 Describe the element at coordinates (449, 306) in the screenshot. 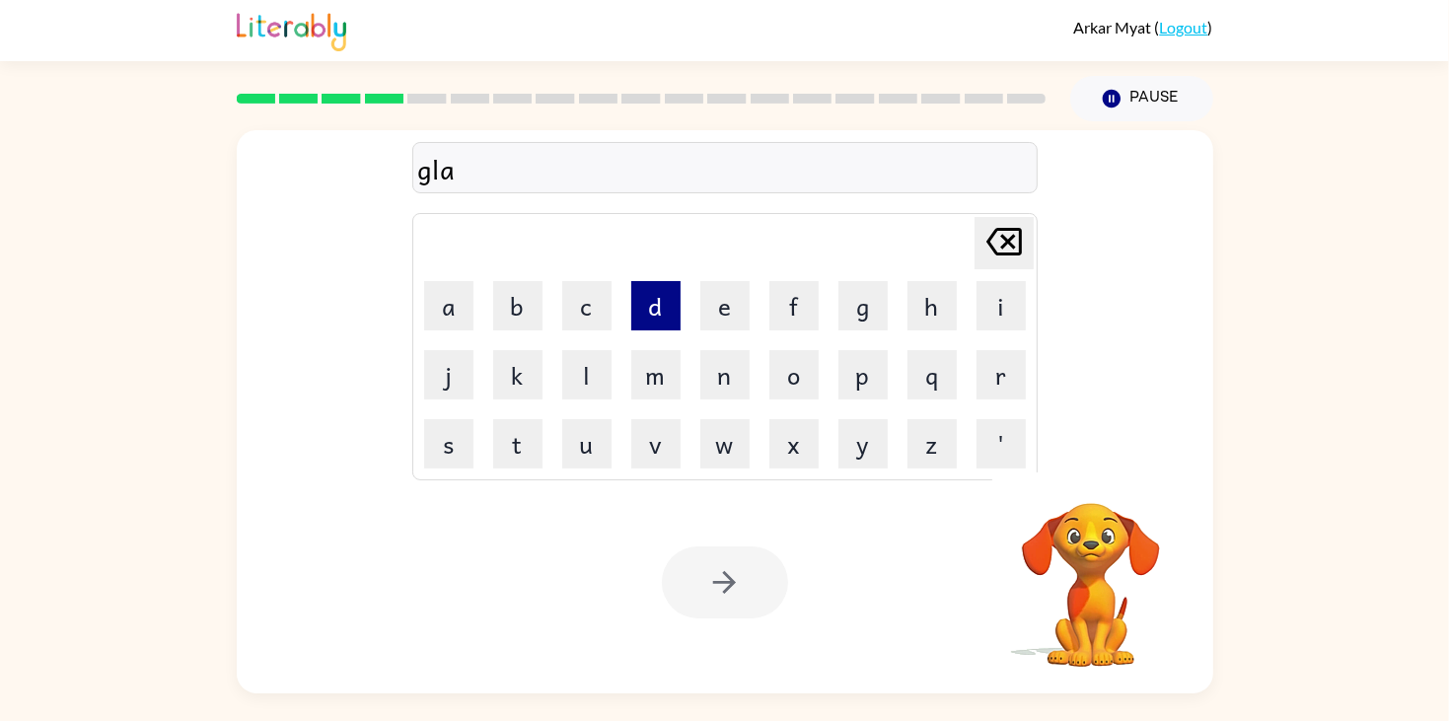

I see `button: a` at that location.